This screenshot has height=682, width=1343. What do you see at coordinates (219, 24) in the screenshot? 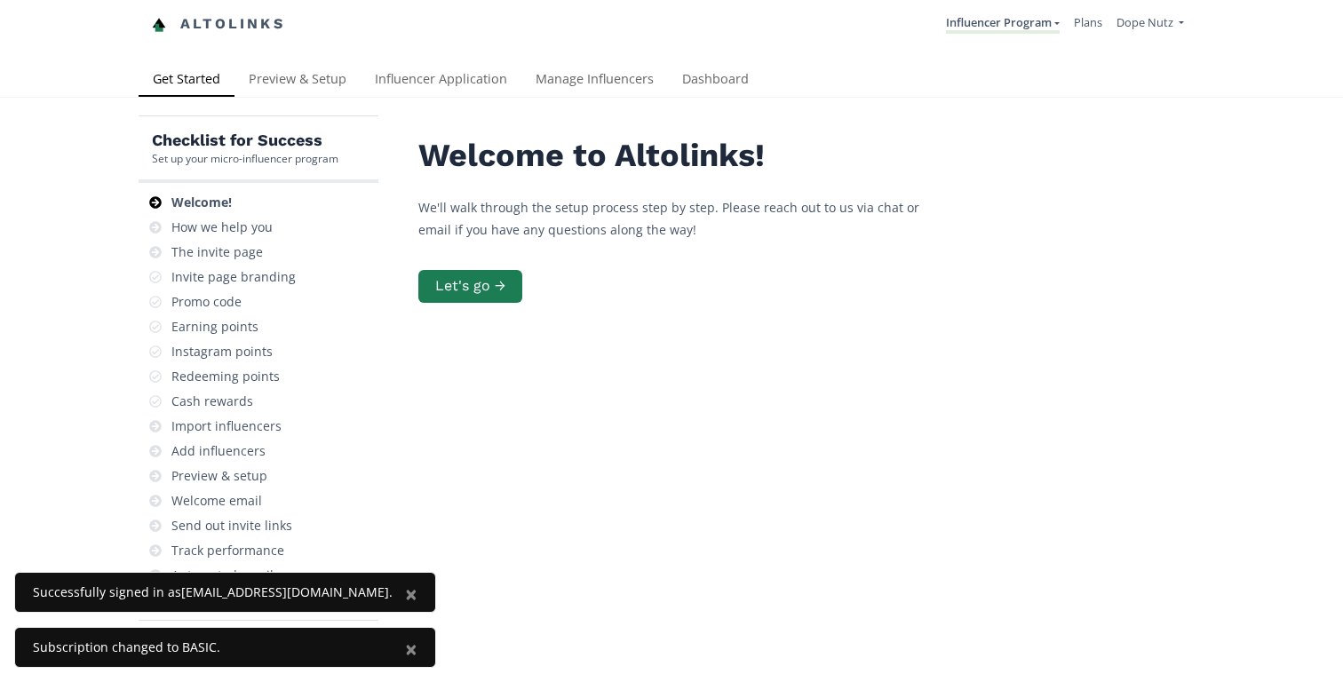
I see `a: Altolinks` at bounding box center [219, 24].